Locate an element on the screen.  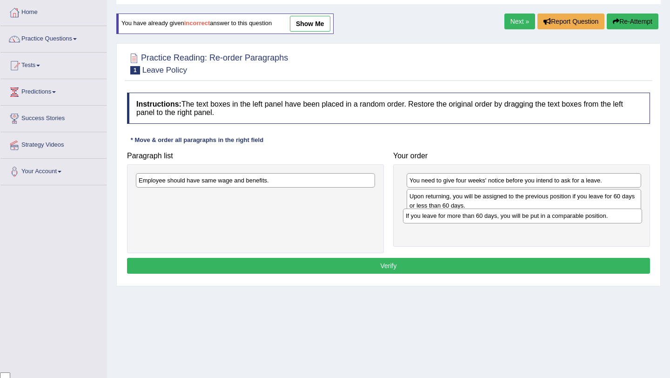
a: Predictions is located at coordinates (54, 91).